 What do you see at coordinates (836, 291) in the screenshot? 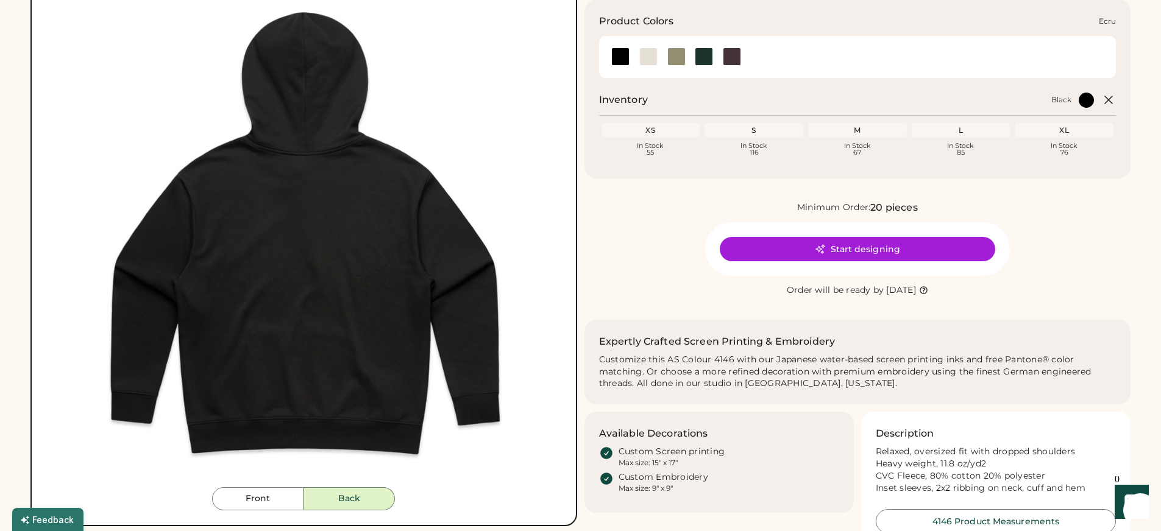
I see `div: Order will be ready by` at bounding box center [836, 291].